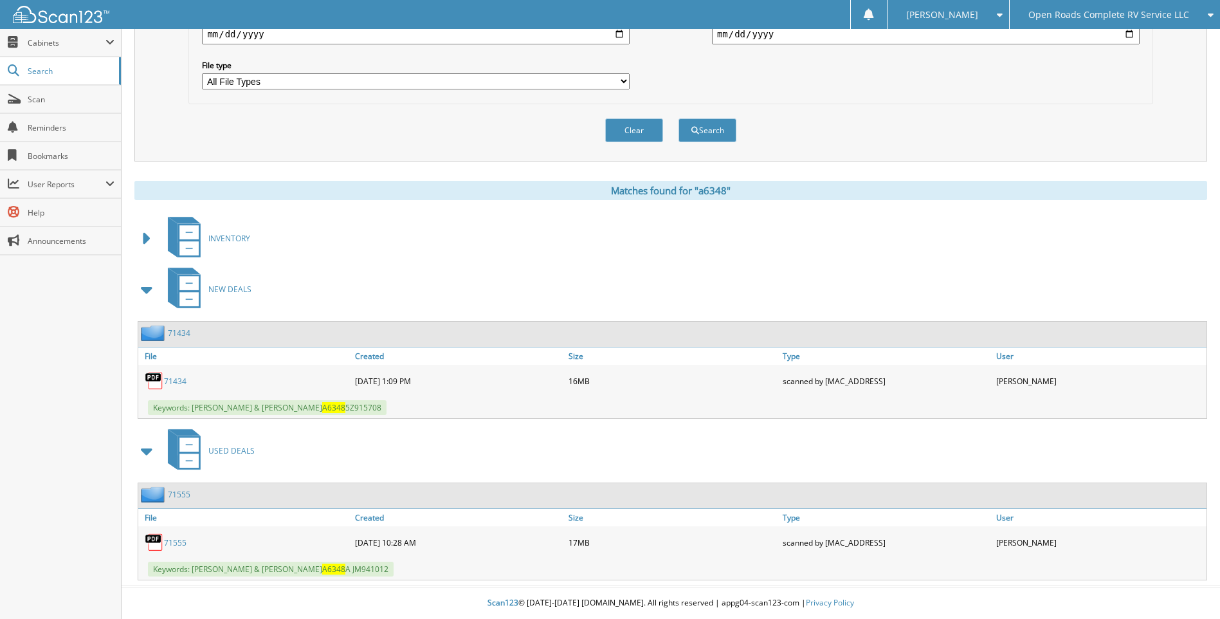 Image resolution: width=1220 pixels, height=619 pixels. I want to click on span: Announcements, so click(71, 241).